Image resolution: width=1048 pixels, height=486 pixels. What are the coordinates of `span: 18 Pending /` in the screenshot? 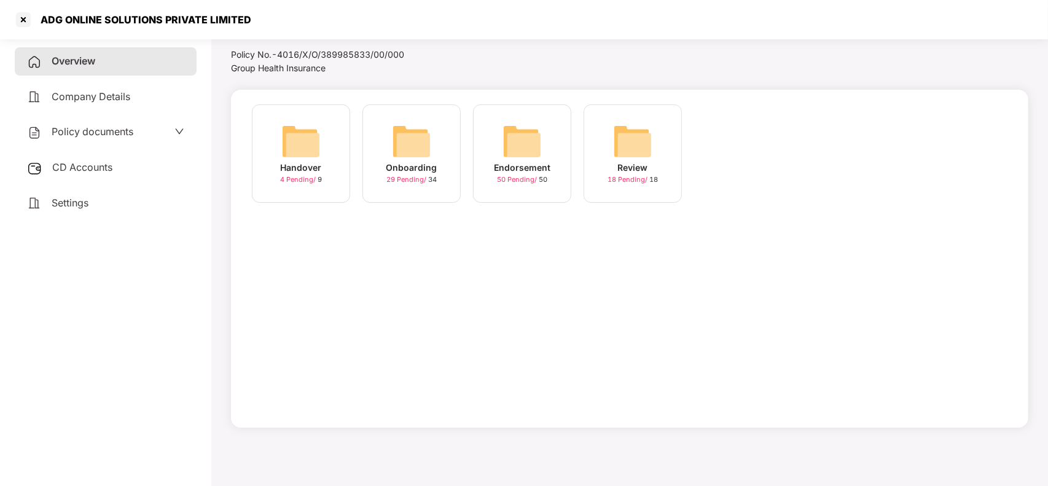 It's located at (628, 179).